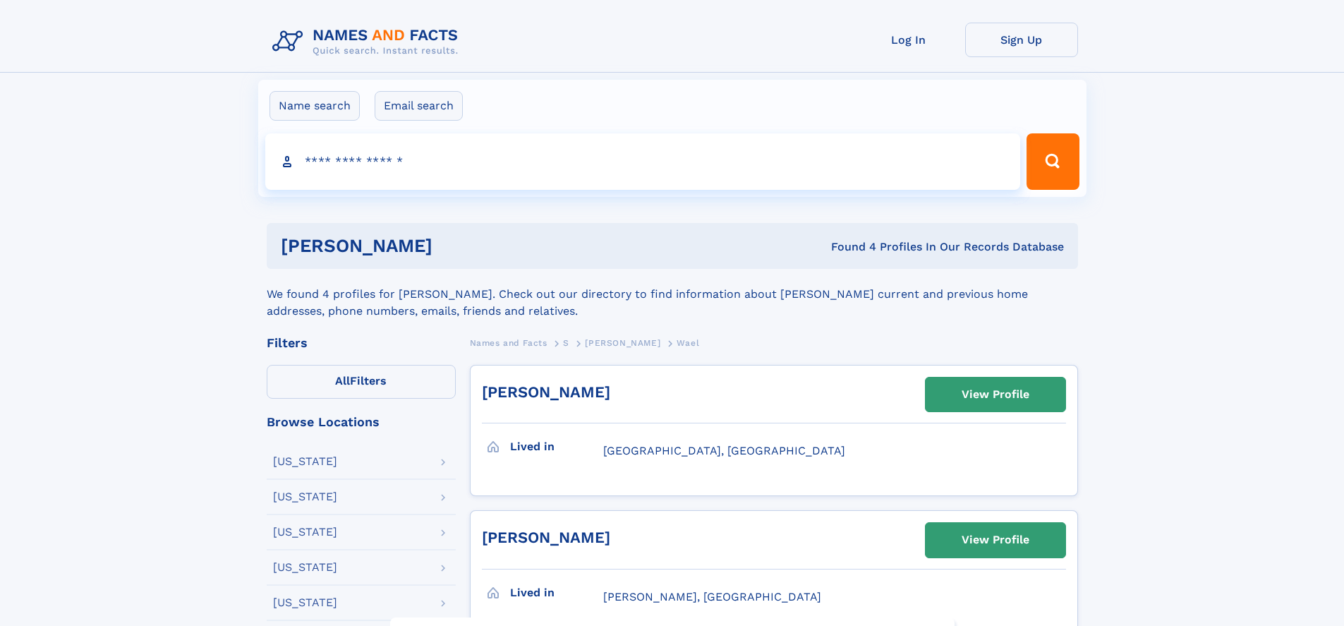 Image resolution: width=1344 pixels, height=626 pixels. I want to click on span: All, so click(342, 380).